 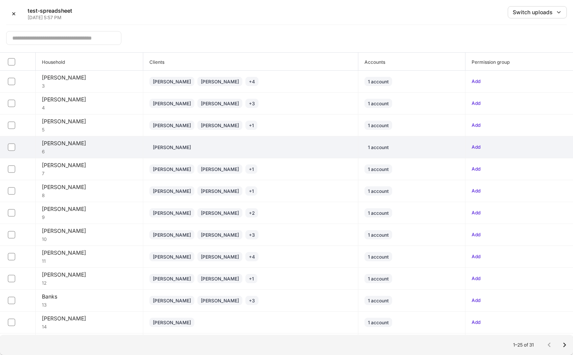 I want to click on button: Switch uploads, so click(x=537, y=12).